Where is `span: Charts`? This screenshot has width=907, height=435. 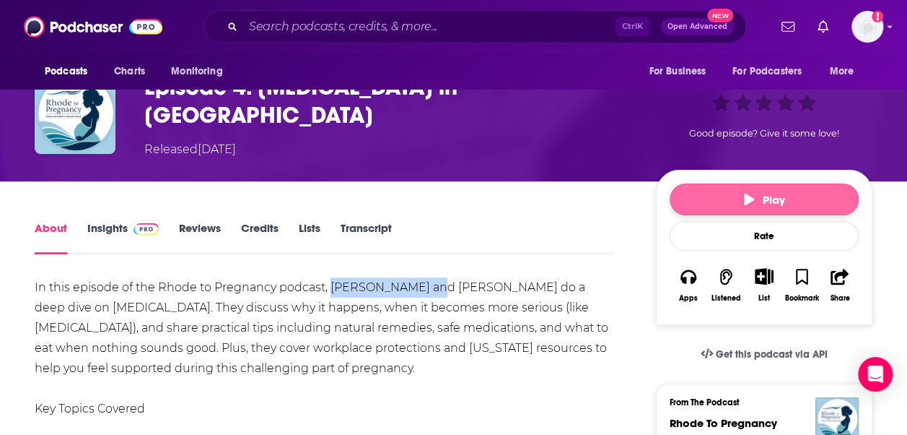 span: Charts is located at coordinates (129, 71).